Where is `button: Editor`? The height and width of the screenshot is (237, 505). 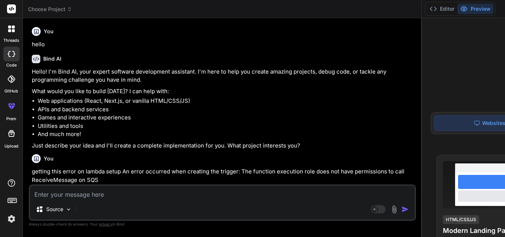
button: Editor is located at coordinates (441, 9).